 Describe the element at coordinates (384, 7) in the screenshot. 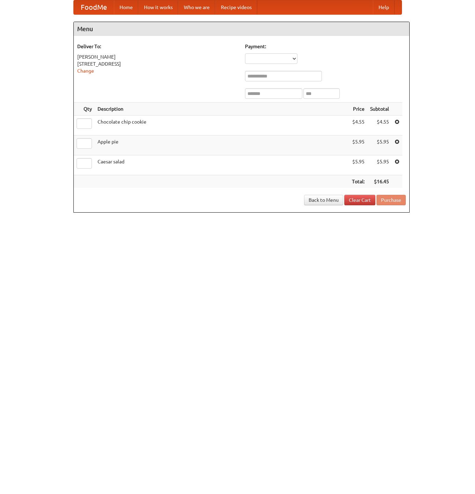

I see `a: Help` at that location.